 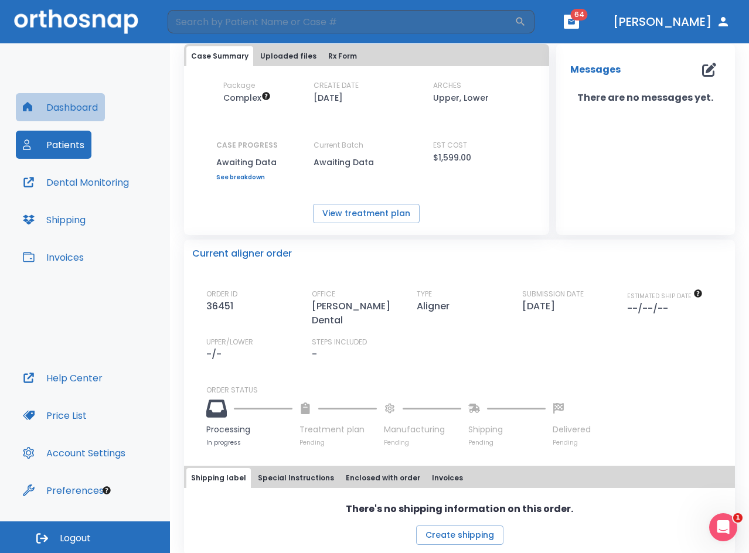 What do you see at coordinates (220, 56) in the screenshot?
I see `button: Case Summary` at bounding box center [220, 56].